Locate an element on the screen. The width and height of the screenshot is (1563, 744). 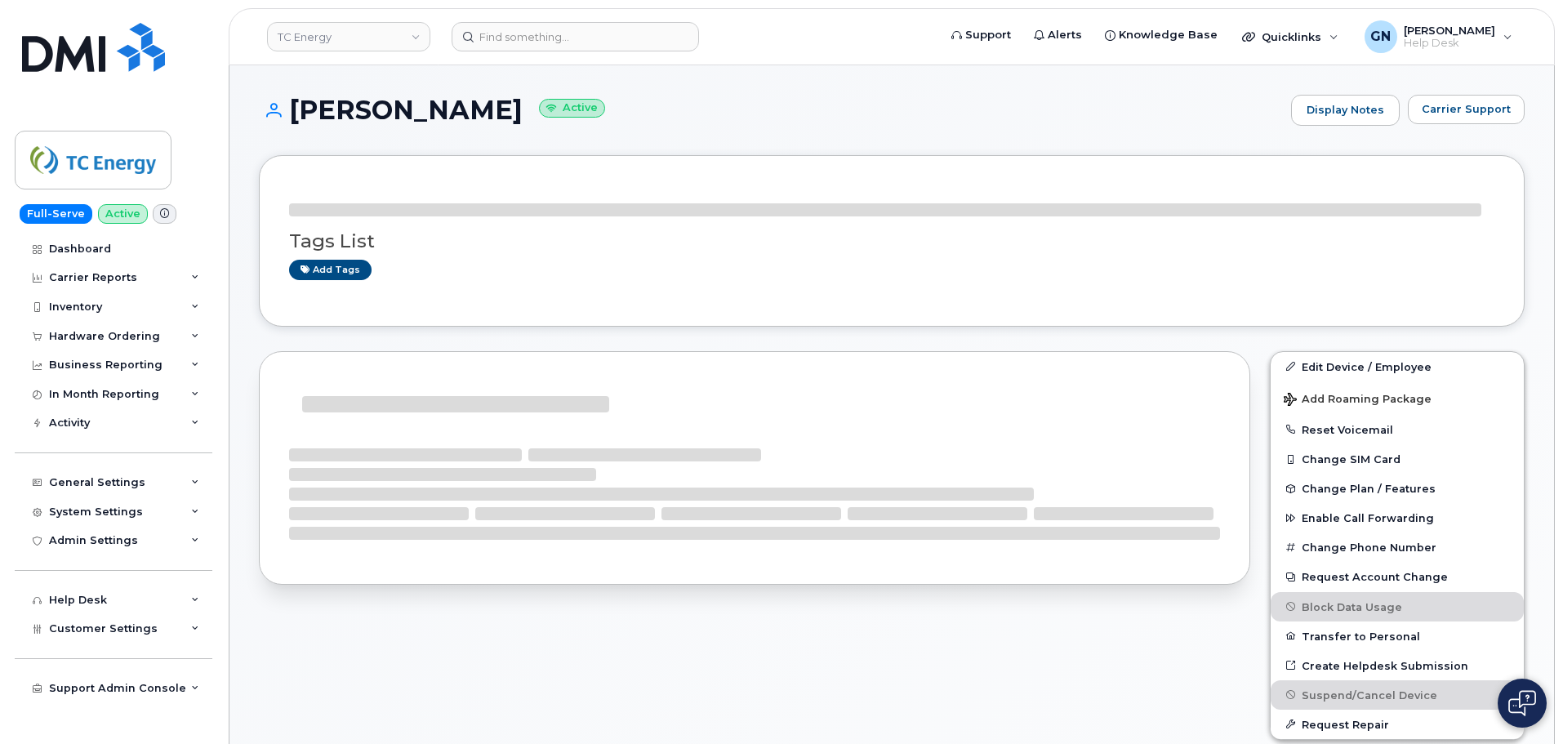
button: Add Roaming Package is located at coordinates (1397, 398).